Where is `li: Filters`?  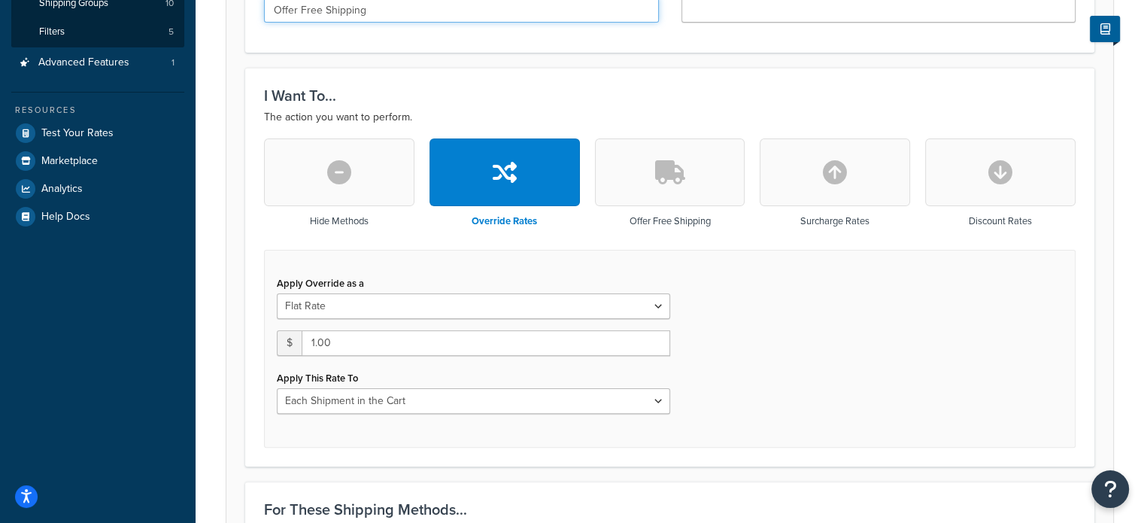
li: Filters is located at coordinates (98, 32).